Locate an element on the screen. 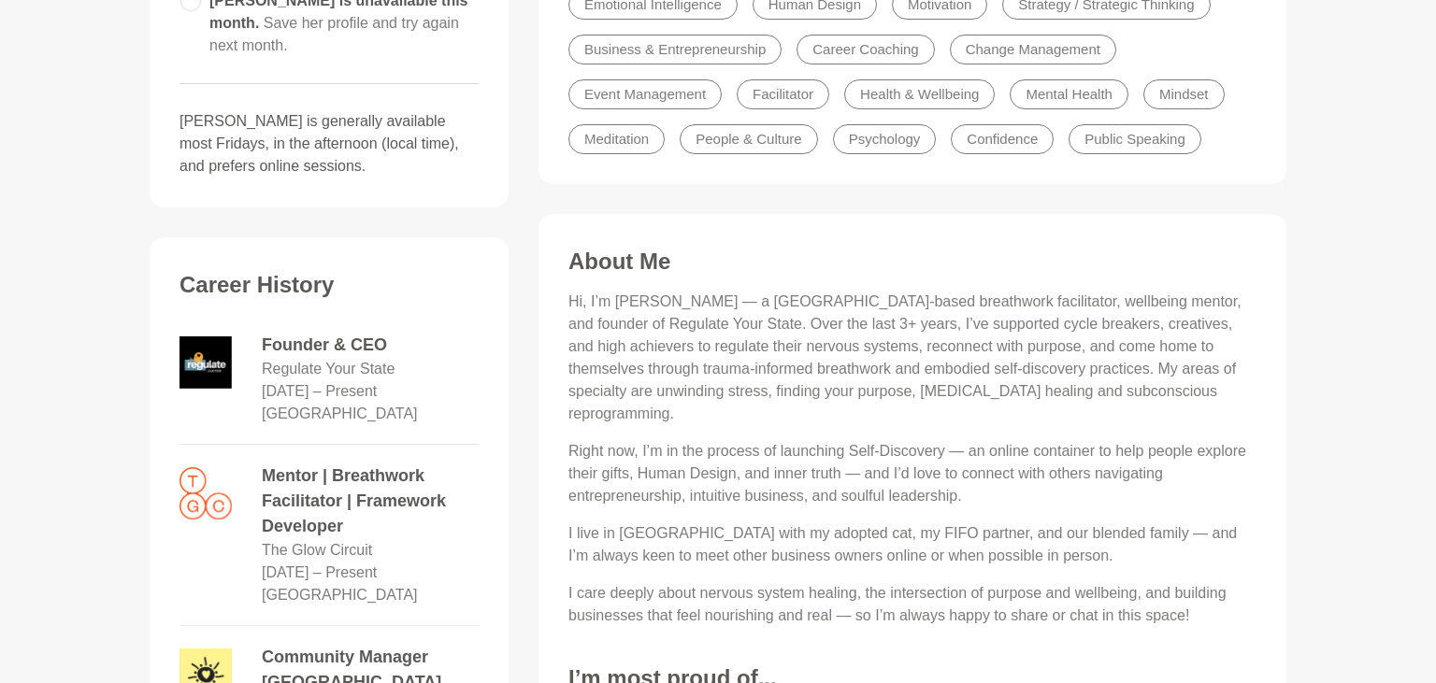 This screenshot has width=1436, height=683. p: Right now, I’m in the process of launching Self-Discovery — an online container to help people ex... is located at coordinates (913, 474).